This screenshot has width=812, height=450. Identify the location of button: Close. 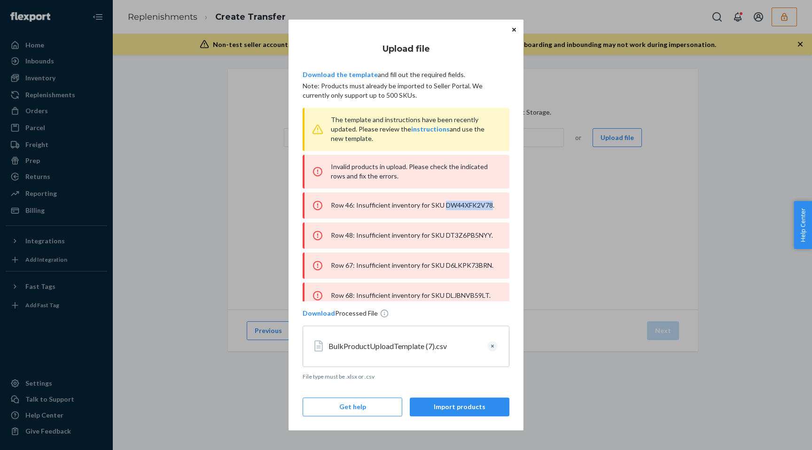
(514, 29).